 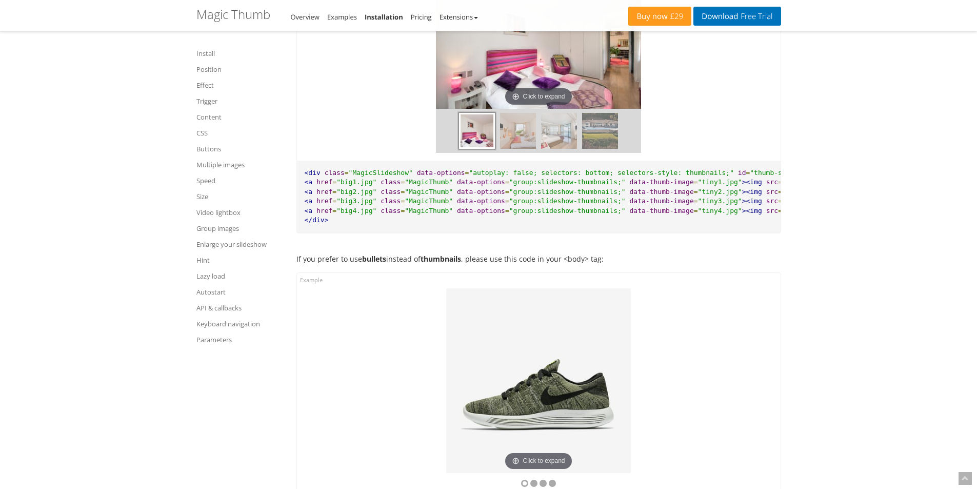 What do you see at coordinates (240, 53) in the screenshot?
I see `a: Install` at bounding box center [240, 53].